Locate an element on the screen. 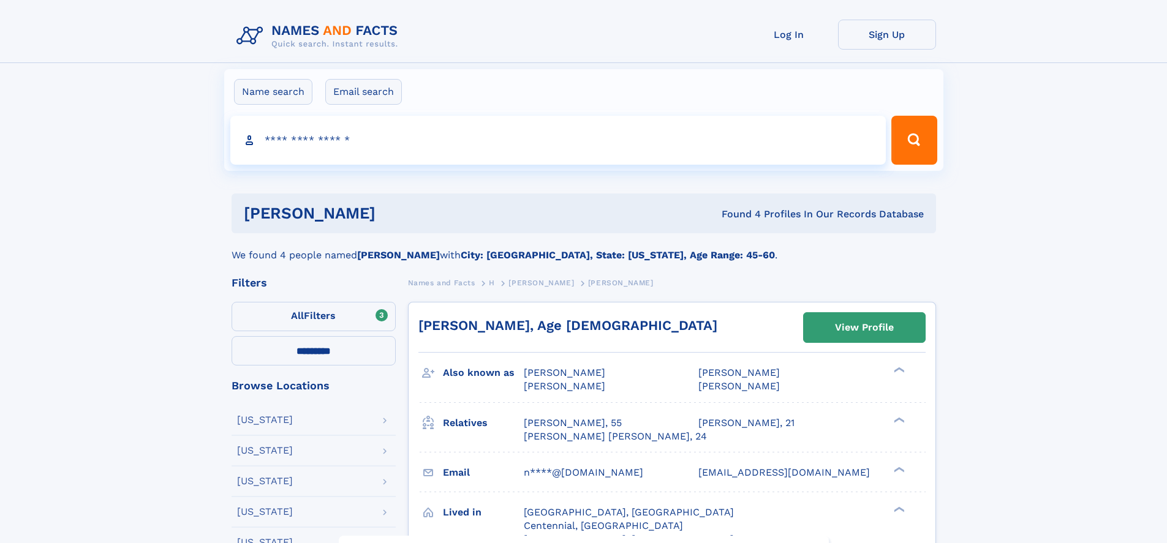 This screenshot has height=543, width=1167. label: Filters is located at coordinates (314, 317).